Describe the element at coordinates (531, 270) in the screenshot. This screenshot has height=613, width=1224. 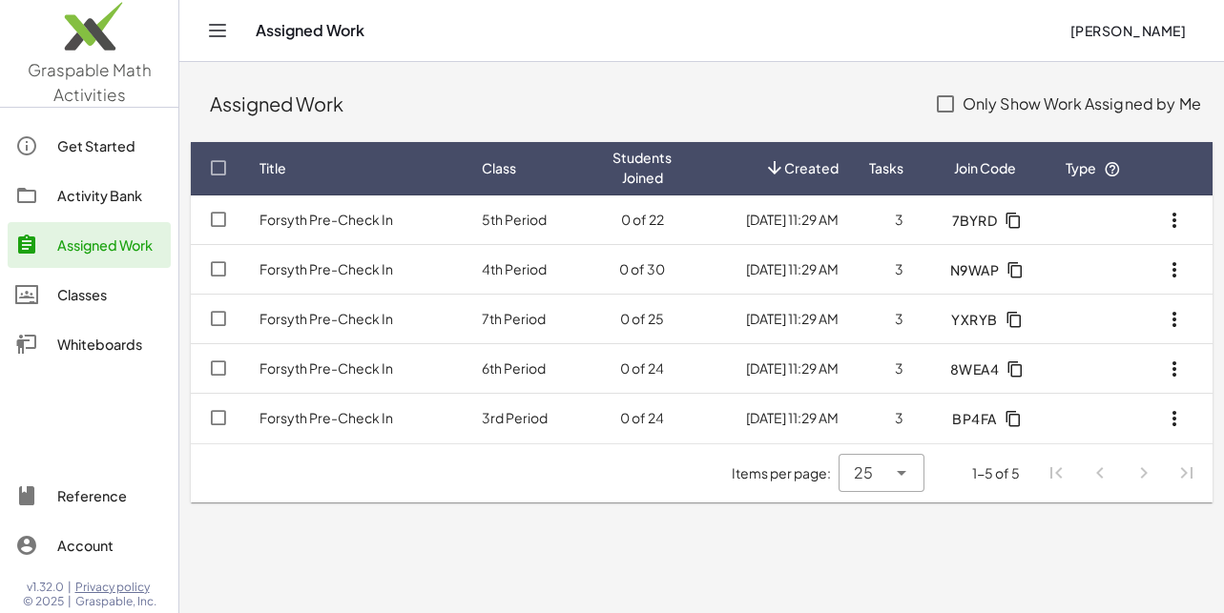
I see `td: 4th Period` at that location.